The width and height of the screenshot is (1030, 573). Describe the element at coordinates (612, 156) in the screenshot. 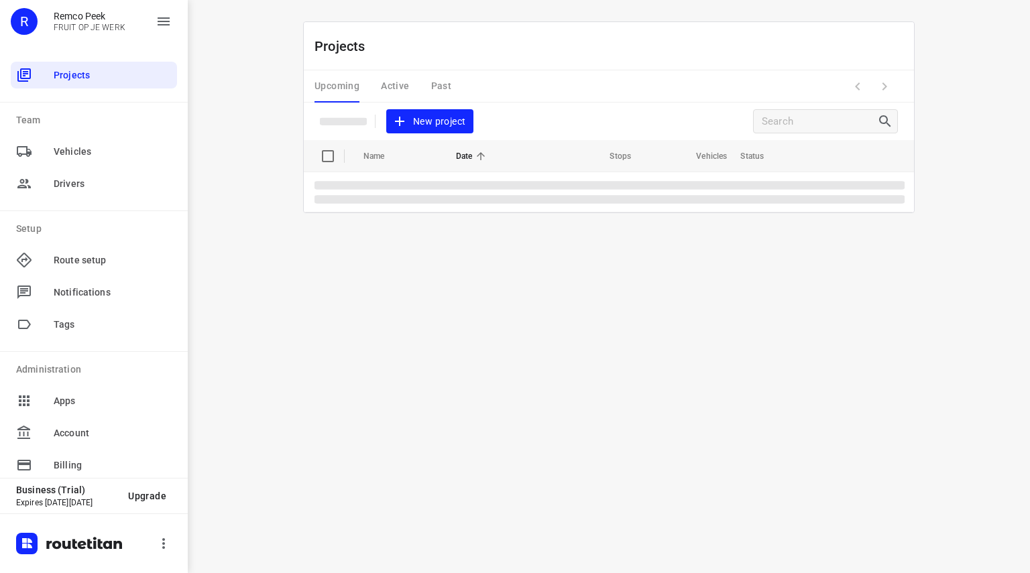

I see `span: Stops` at that location.